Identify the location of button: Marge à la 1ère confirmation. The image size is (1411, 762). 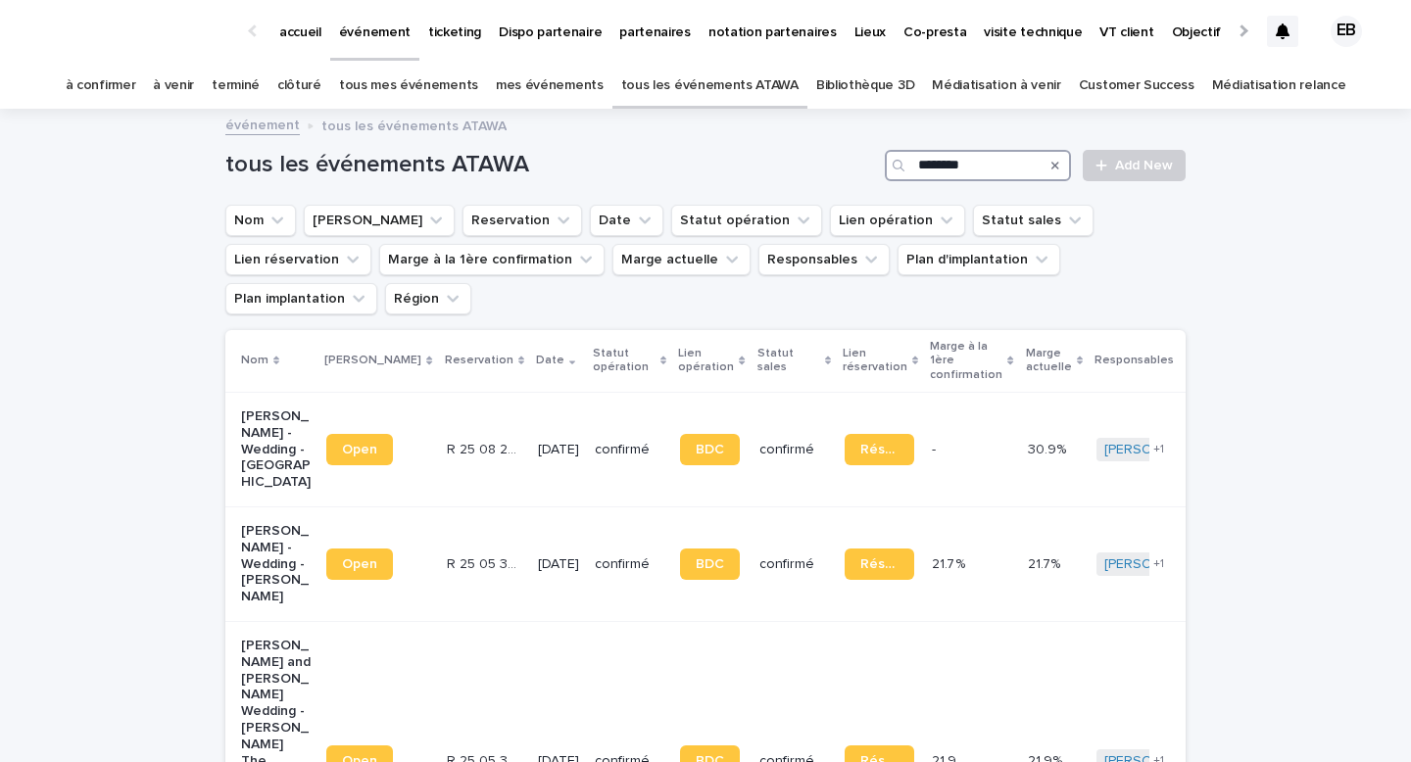
(492, 260).